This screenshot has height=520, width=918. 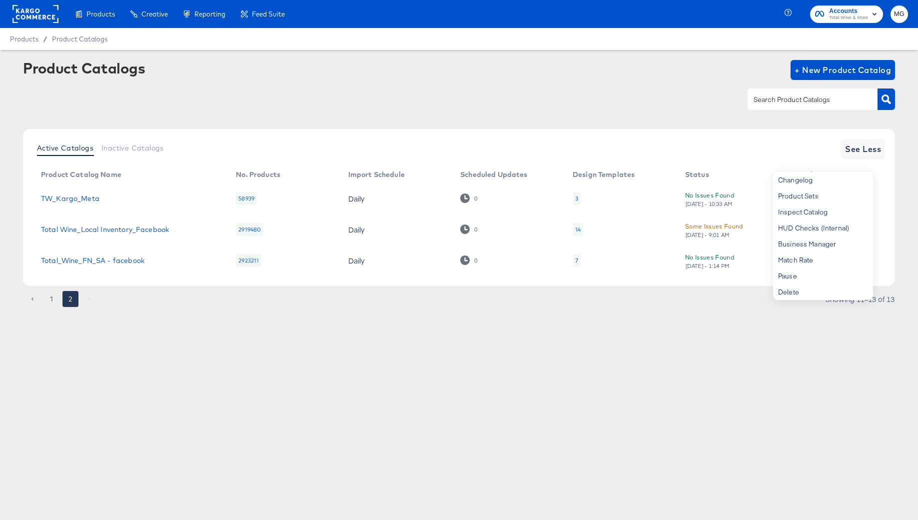 What do you see at coordinates (848, 11) in the screenshot?
I see `span: Accounts` at bounding box center [848, 11].